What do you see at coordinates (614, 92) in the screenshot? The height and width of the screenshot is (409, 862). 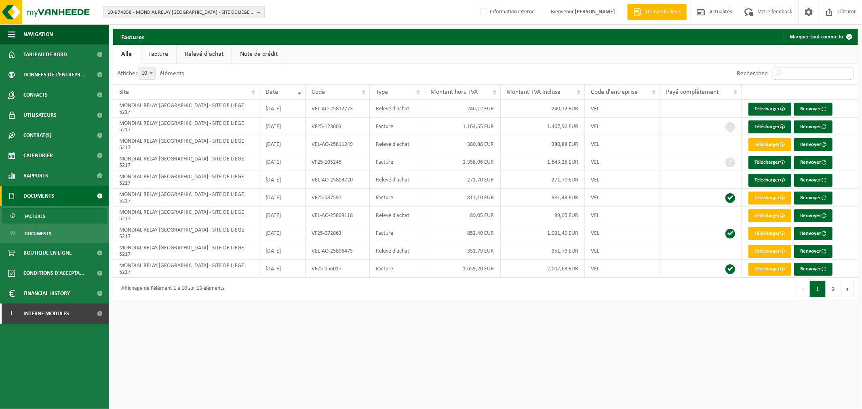 I see `span: Code d'entreprise` at bounding box center [614, 92].